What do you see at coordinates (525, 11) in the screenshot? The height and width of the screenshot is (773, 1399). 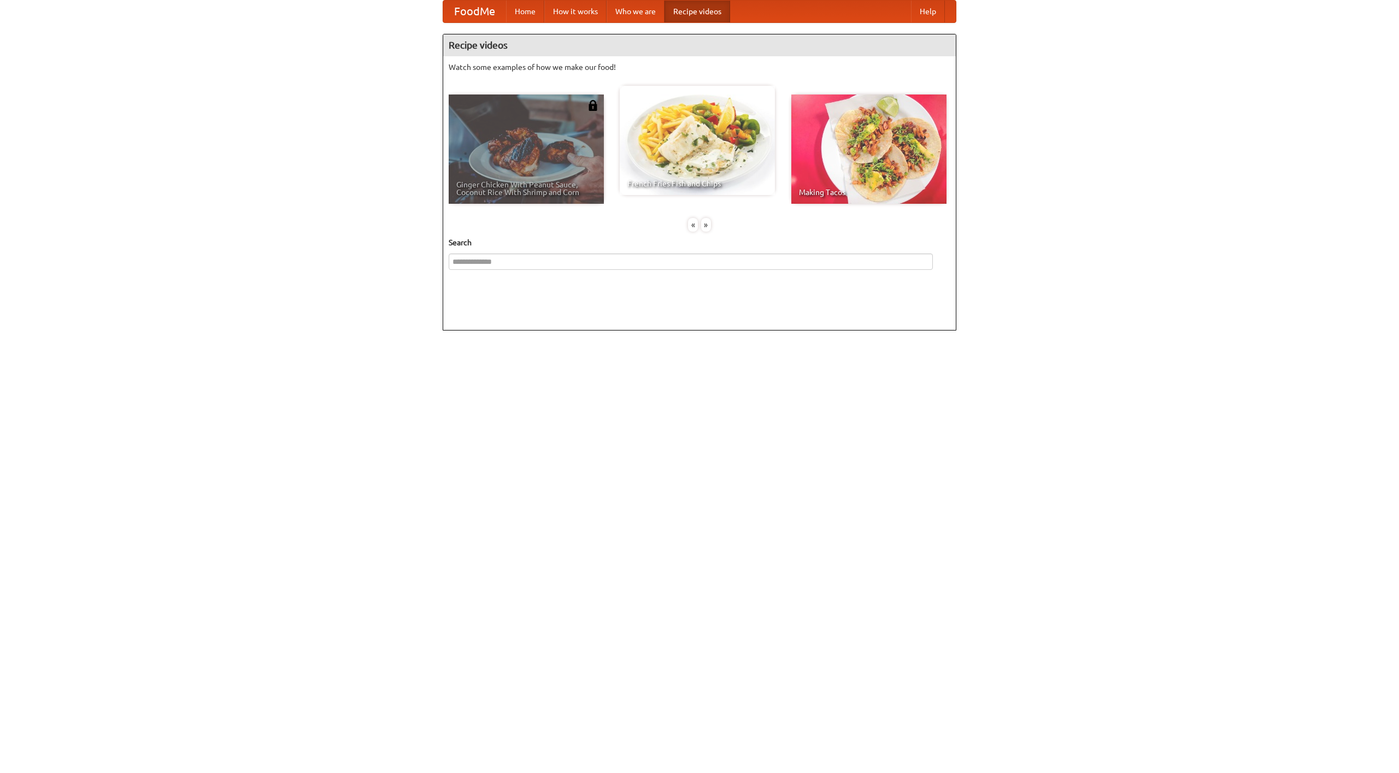 I see `a: Home` at bounding box center [525, 11].